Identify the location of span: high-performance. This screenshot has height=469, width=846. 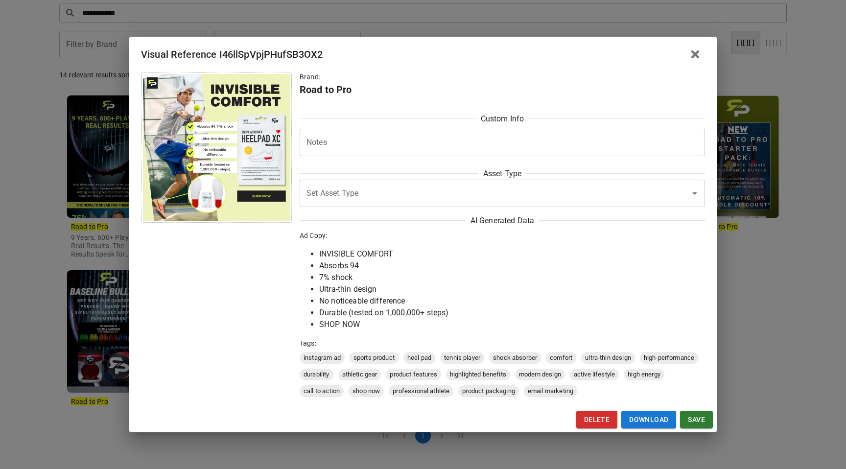
(669, 358).